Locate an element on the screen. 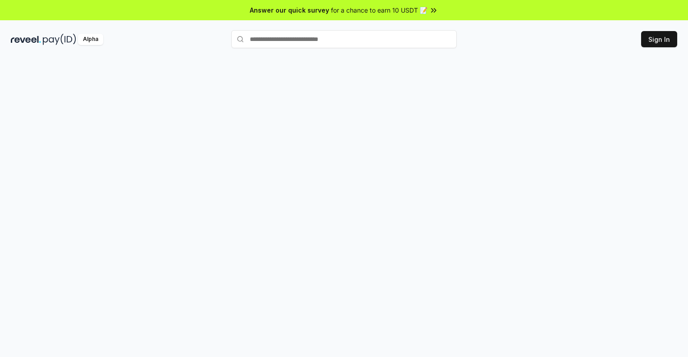 Image resolution: width=688 pixels, height=357 pixels. div: Alpha is located at coordinates (91, 39).